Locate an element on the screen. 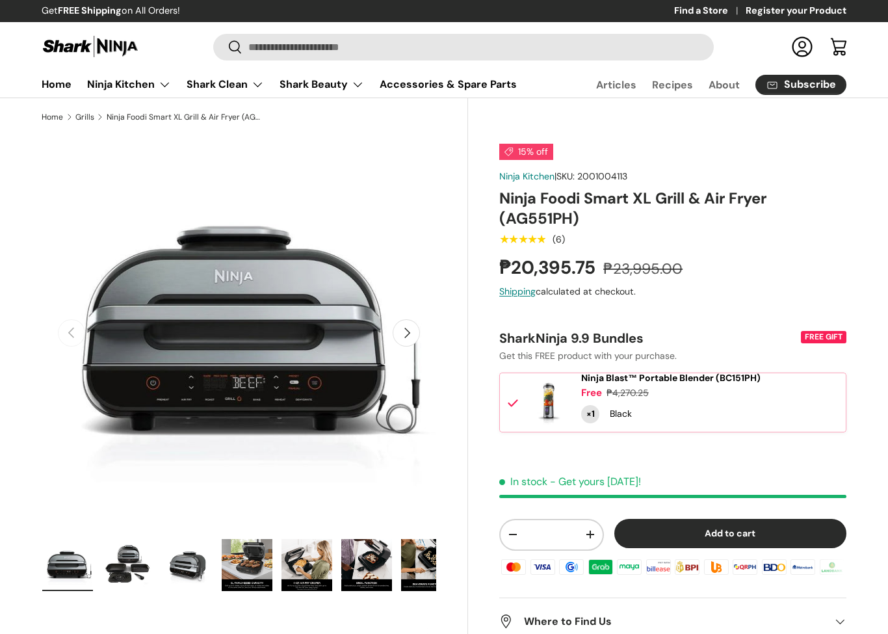 The width and height of the screenshot is (888, 634). span: Get this FREE product with your purchase. is located at coordinates (588, 356).